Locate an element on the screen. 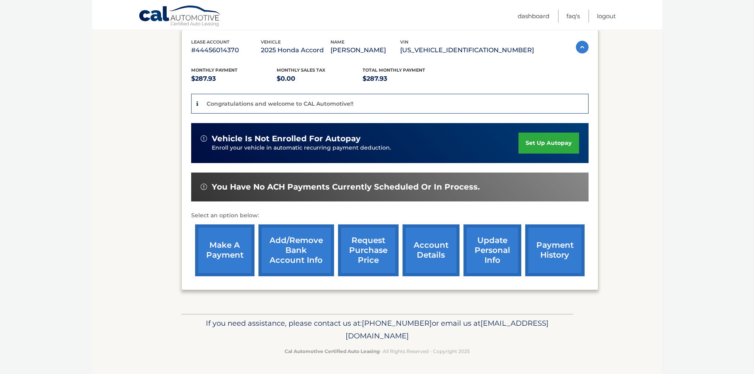  span: vin is located at coordinates (404, 42).